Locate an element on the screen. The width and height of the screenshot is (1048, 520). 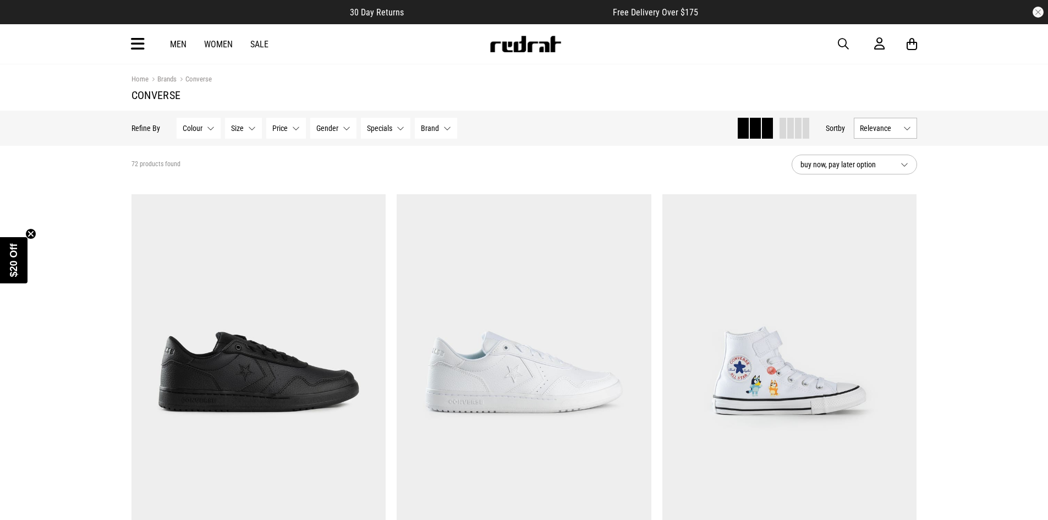
h1: Converse is located at coordinates (524, 95).